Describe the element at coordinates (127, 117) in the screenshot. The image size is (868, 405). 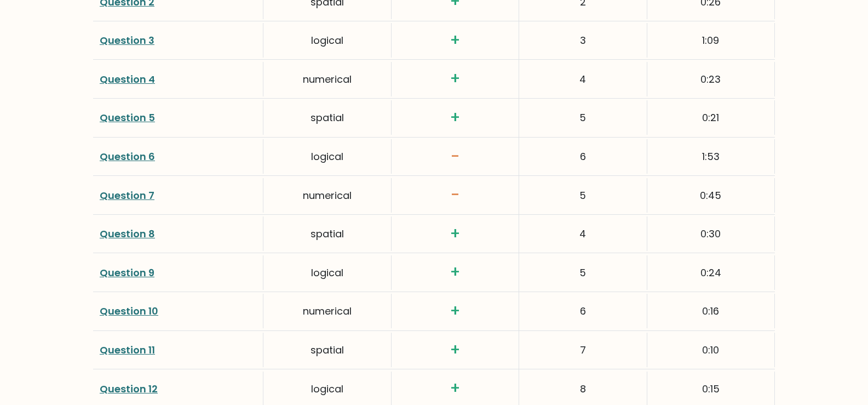
I see `a: Question 5` at that location.